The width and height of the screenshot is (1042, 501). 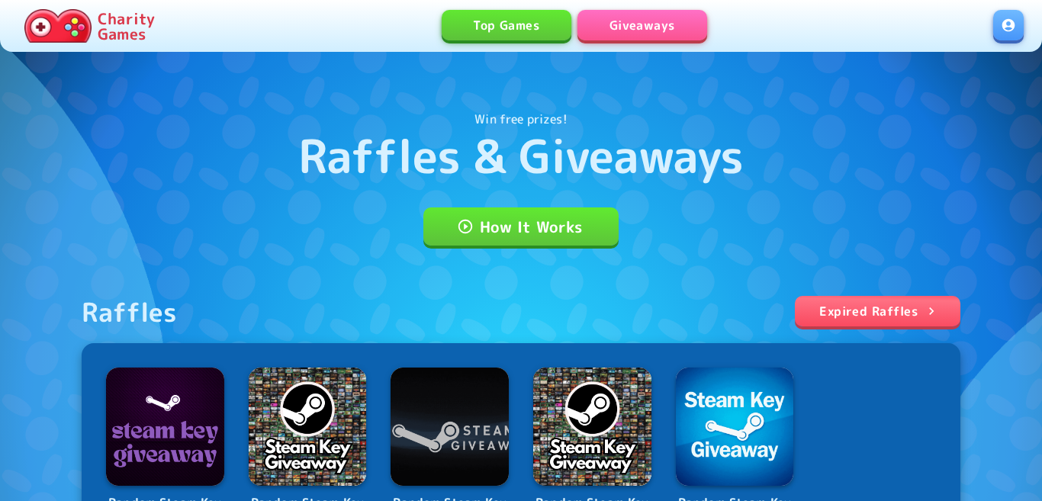 I want to click on a: Charity Games, so click(x=89, y=26).